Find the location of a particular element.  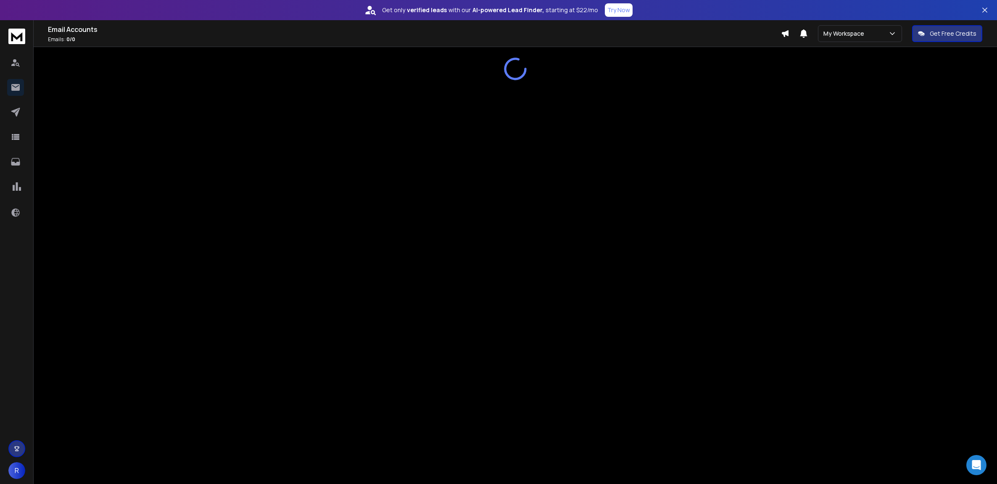

div: Open Intercom Messenger is located at coordinates (976, 465).